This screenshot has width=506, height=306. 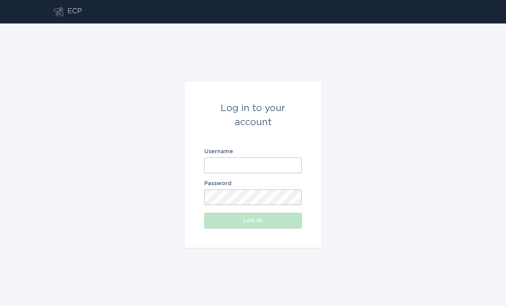 What do you see at coordinates (253, 221) in the screenshot?
I see `button: Log in` at bounding box center [253, 221].